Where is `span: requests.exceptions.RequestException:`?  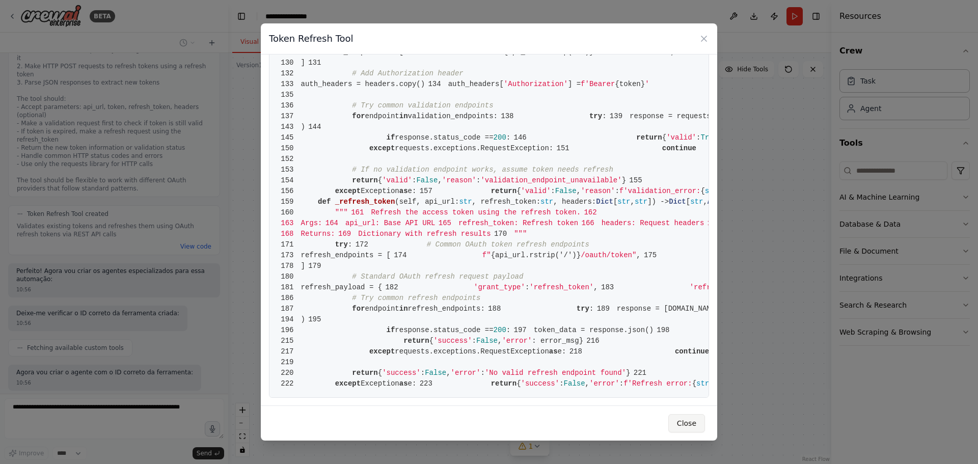 span: requests.exceptions.RequestException: is located at coordinates (474, 148).